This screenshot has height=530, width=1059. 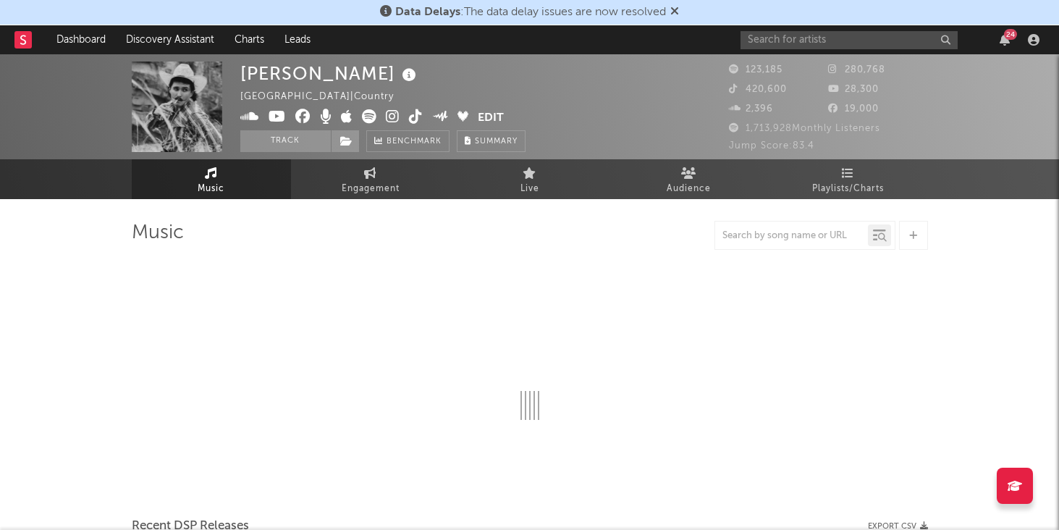 I want to click on span: 28,300, so click(x=853, y=89).